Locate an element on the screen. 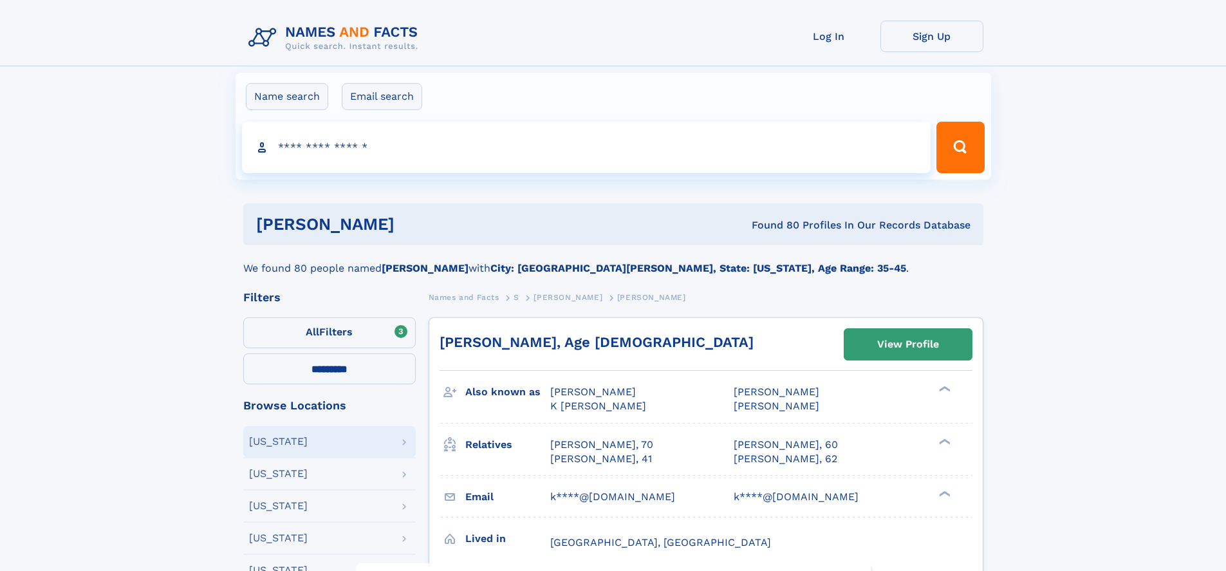  div: Found 80 Profiles In Our Records Database is located at coordinates (772, 225).